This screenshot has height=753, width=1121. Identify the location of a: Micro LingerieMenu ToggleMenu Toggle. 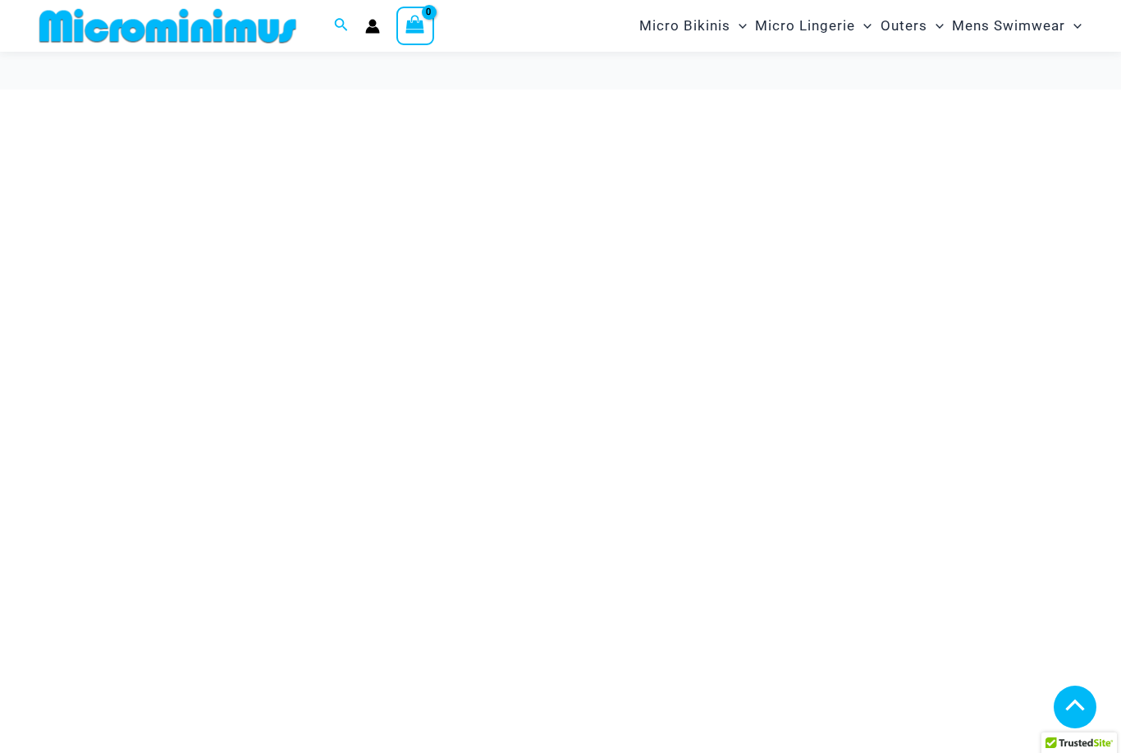
(813, 25).